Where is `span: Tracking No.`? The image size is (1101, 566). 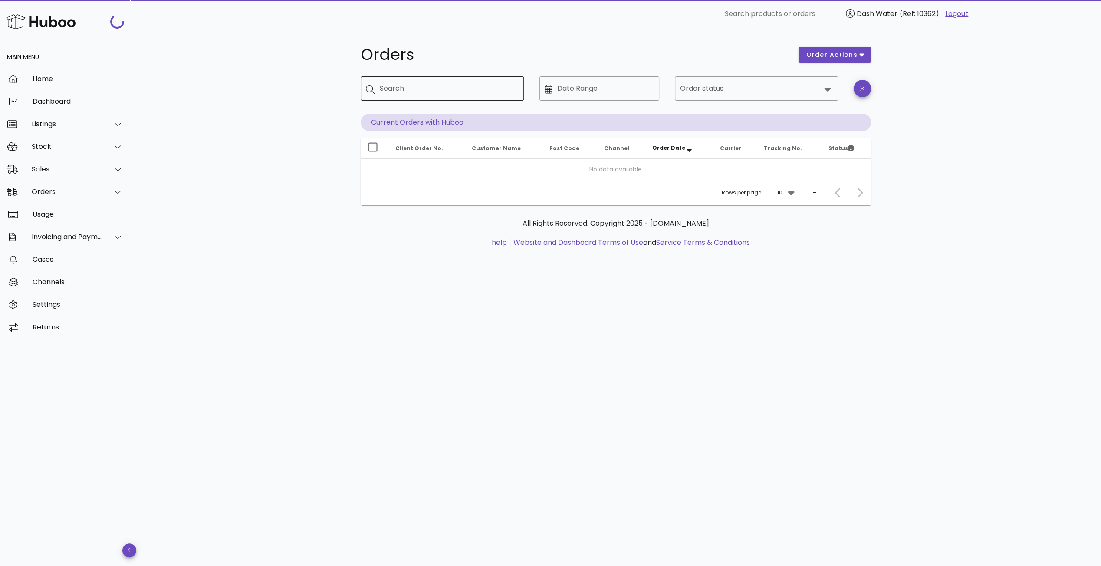 span: Tracking No. is located at coordinates (783, 148).